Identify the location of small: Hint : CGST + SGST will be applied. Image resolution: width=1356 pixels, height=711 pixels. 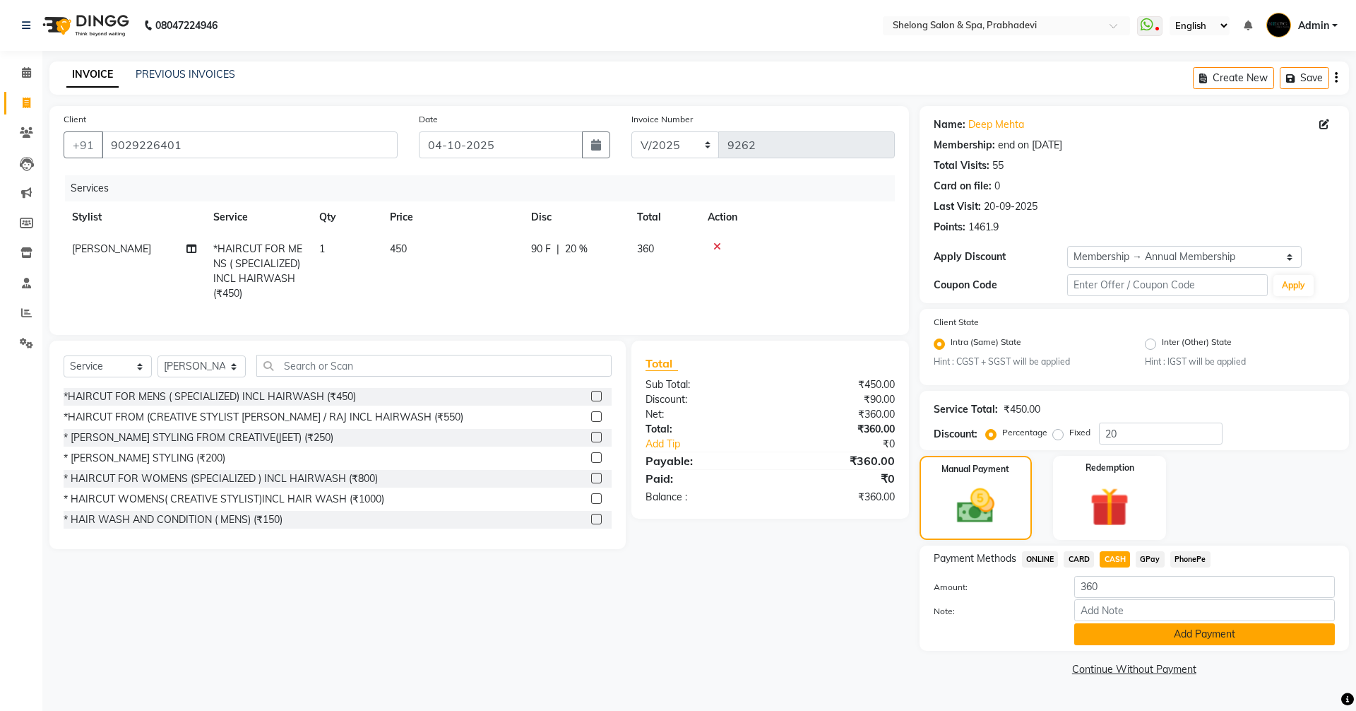
(1029, 362).